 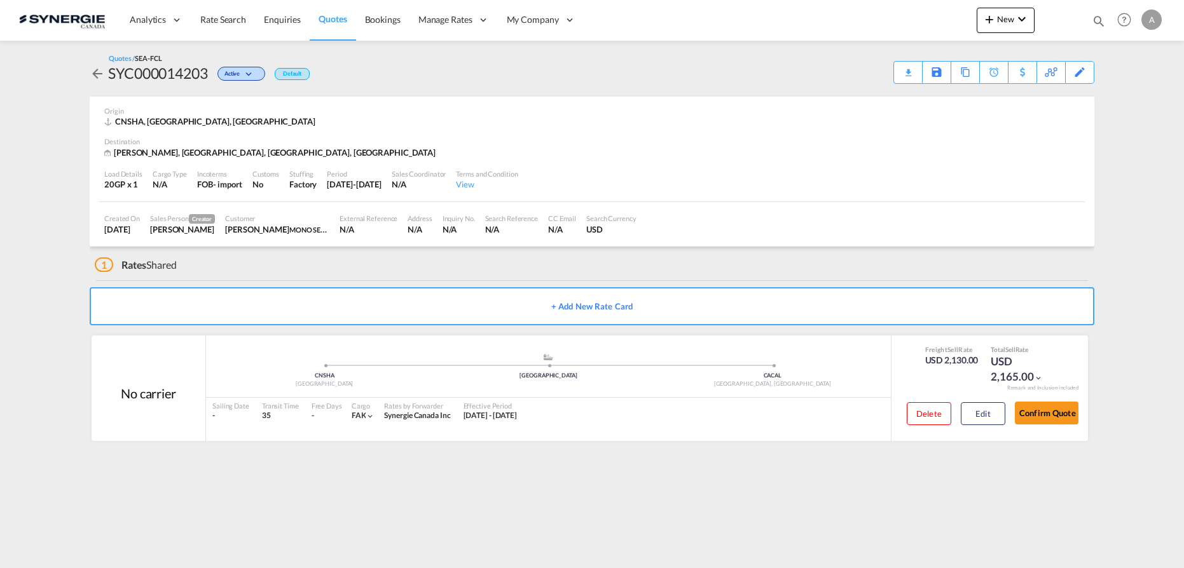 What do you see at coordinates (548, 357) in the screenshot?
I see `md-icon: assets/icons/custom/ship-fill.svg` at bounding box center [548, 357].